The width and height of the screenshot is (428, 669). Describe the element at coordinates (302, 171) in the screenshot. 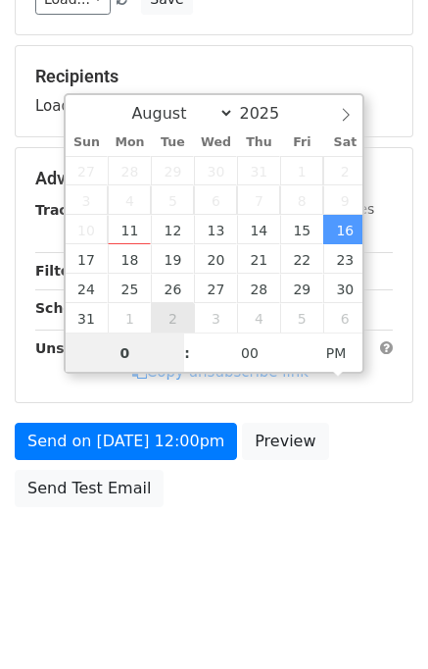

I see `span: August 1, 2025` at that location.